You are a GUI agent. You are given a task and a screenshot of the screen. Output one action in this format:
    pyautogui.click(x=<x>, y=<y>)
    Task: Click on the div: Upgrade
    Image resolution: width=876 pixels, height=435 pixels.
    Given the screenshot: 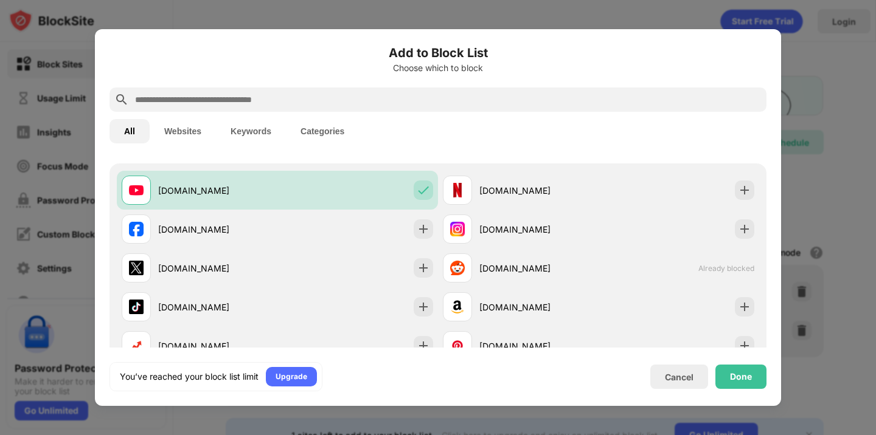 What is the action you would take?
    pyautogui.click(x=291, y=377)
    